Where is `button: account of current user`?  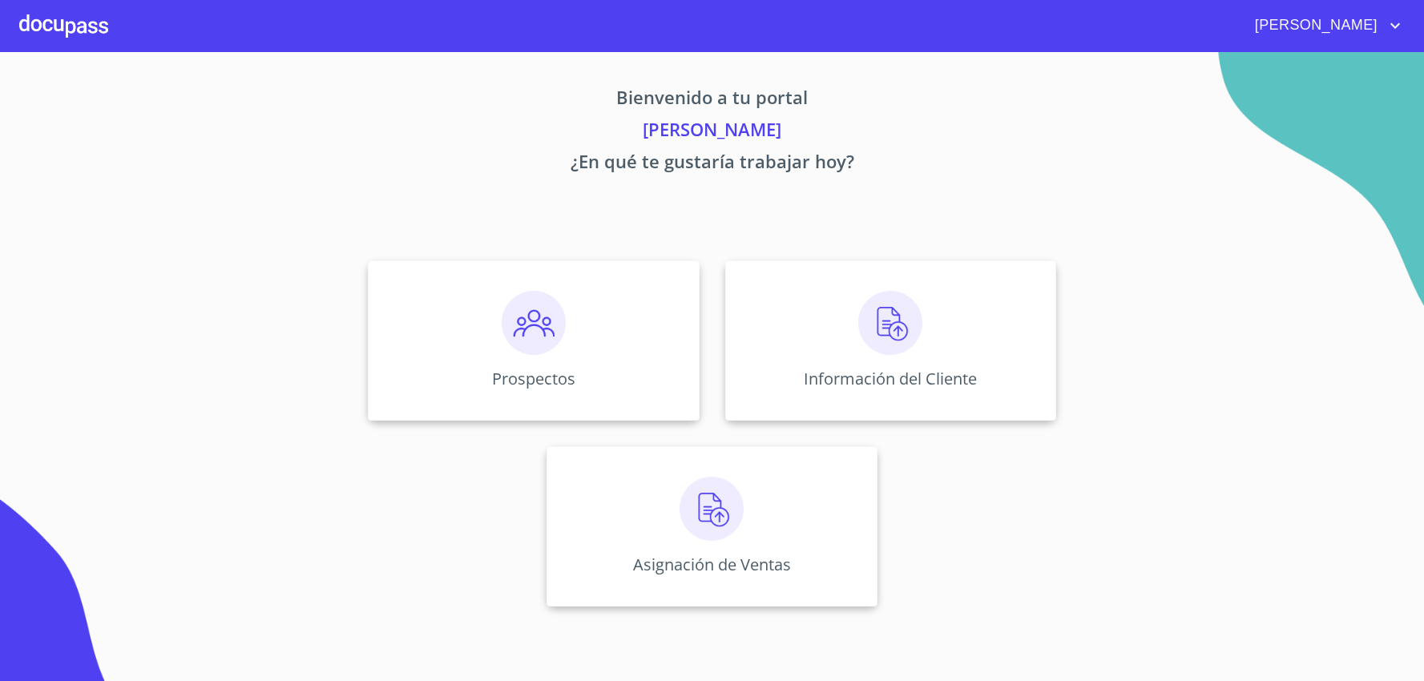
button: account of current user is located at coordinates (1324, 26).